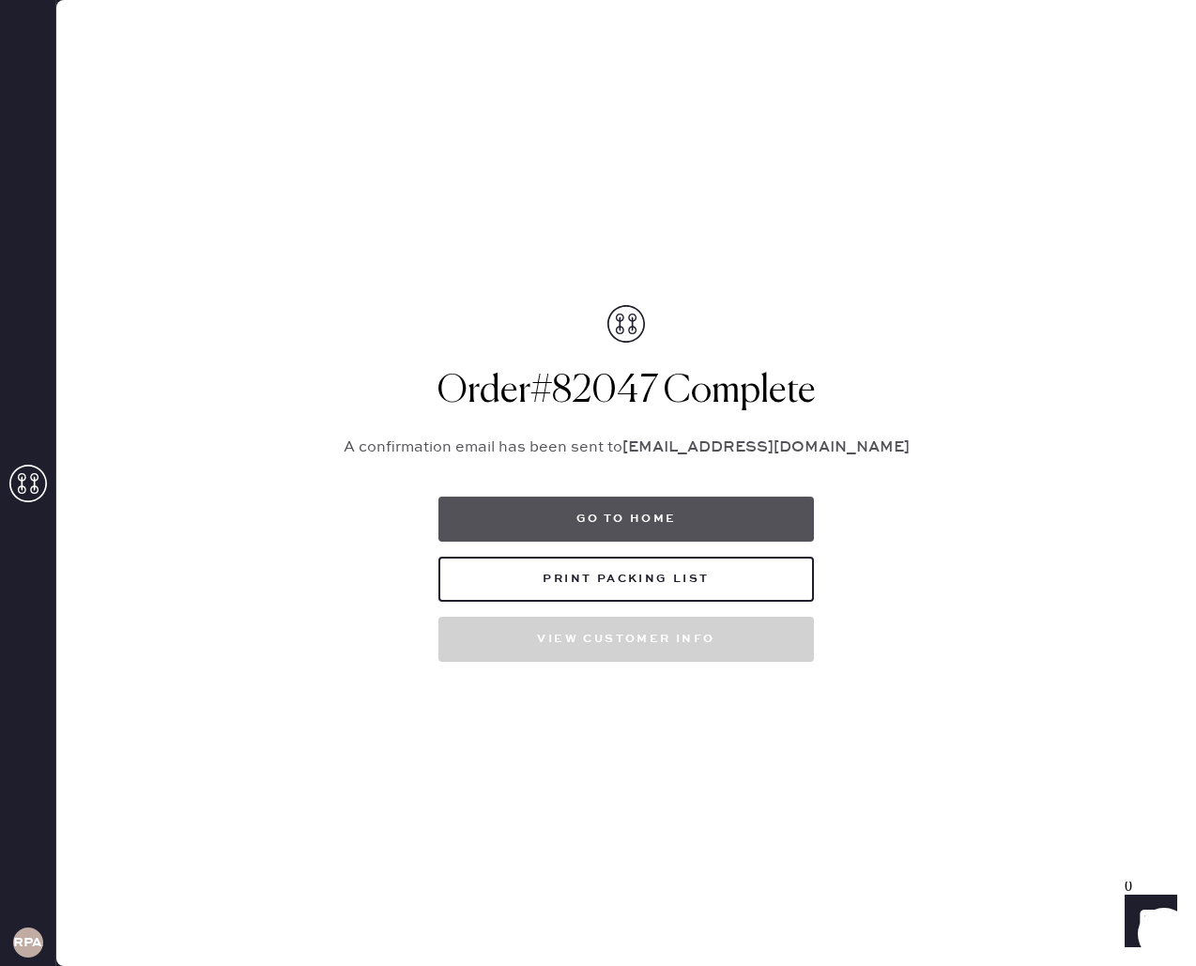 This screenshot has height=966, width=1196. I want to click on h3: RPAA, so click(28, 943).